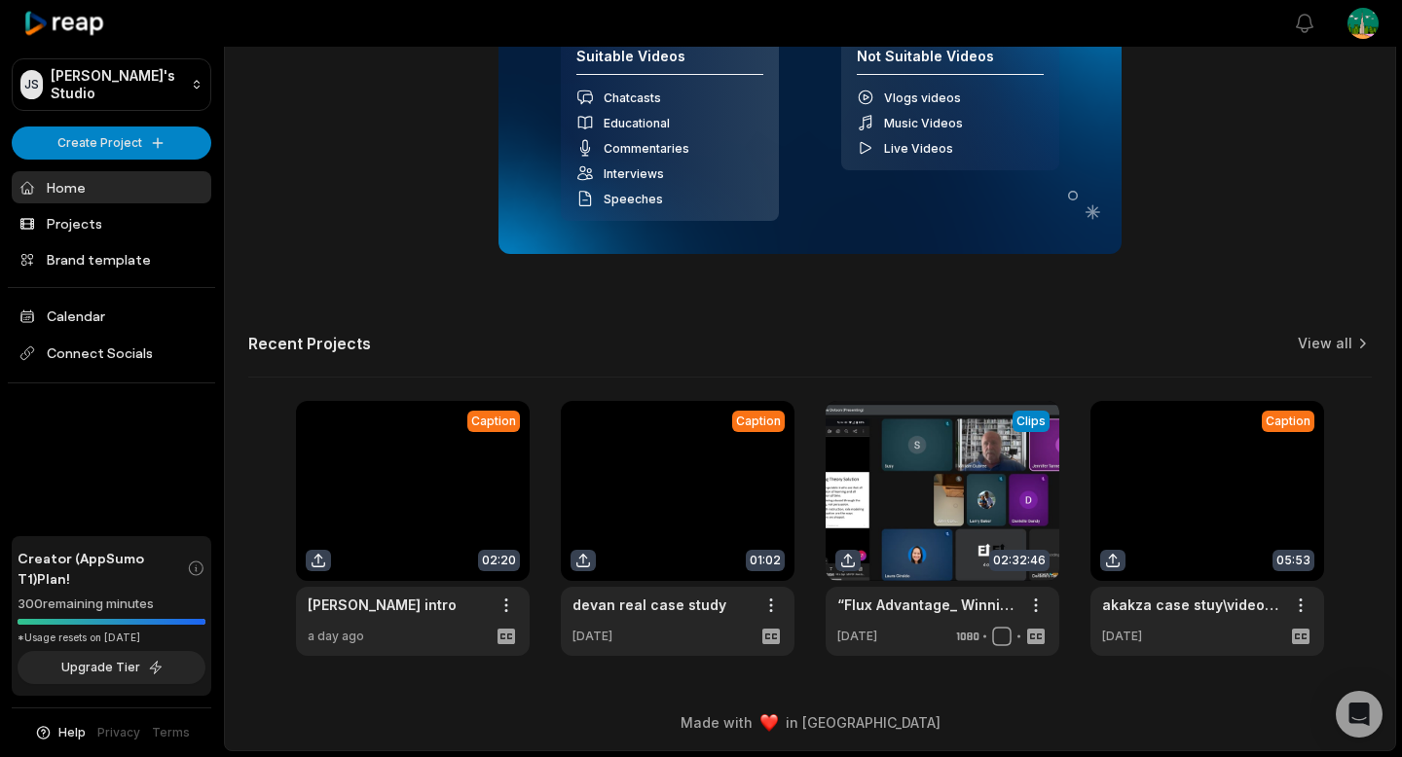 Image resolution: width=1402 pixels, height=757 pixels. Describe the element at coordinates (111, 604) in the screenshot. I see `div: 300 remaining minutes` at that location.